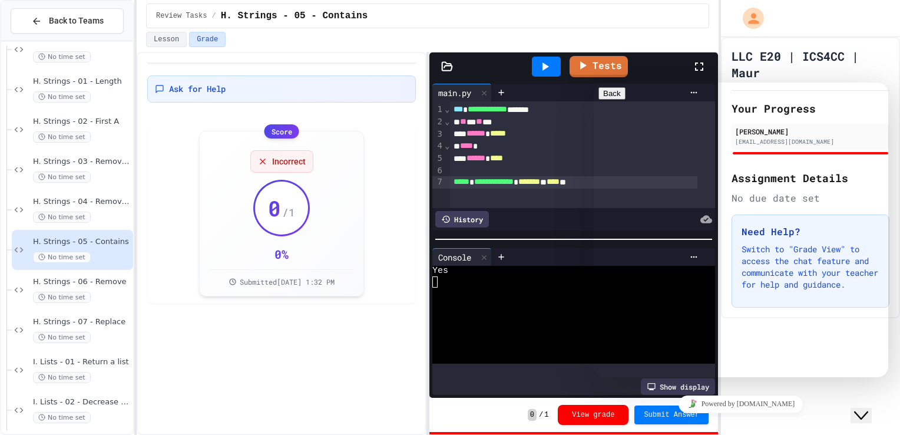  I want to click on span: Ask for Help, so click(197, 89).